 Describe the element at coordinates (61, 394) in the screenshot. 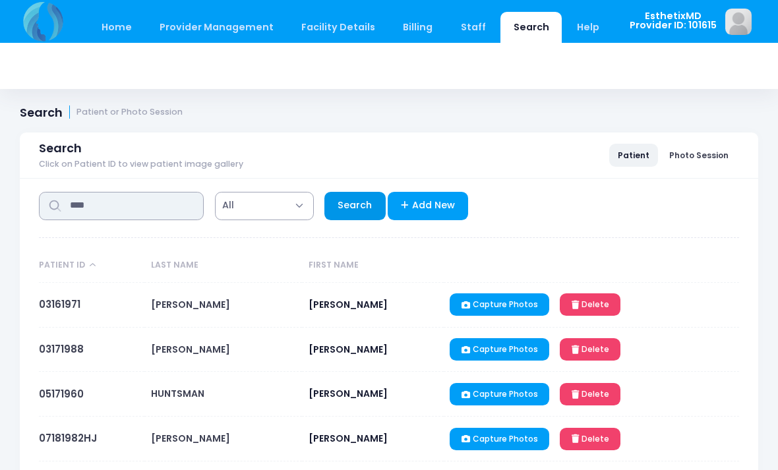

I see `a: 05171960` at that location.